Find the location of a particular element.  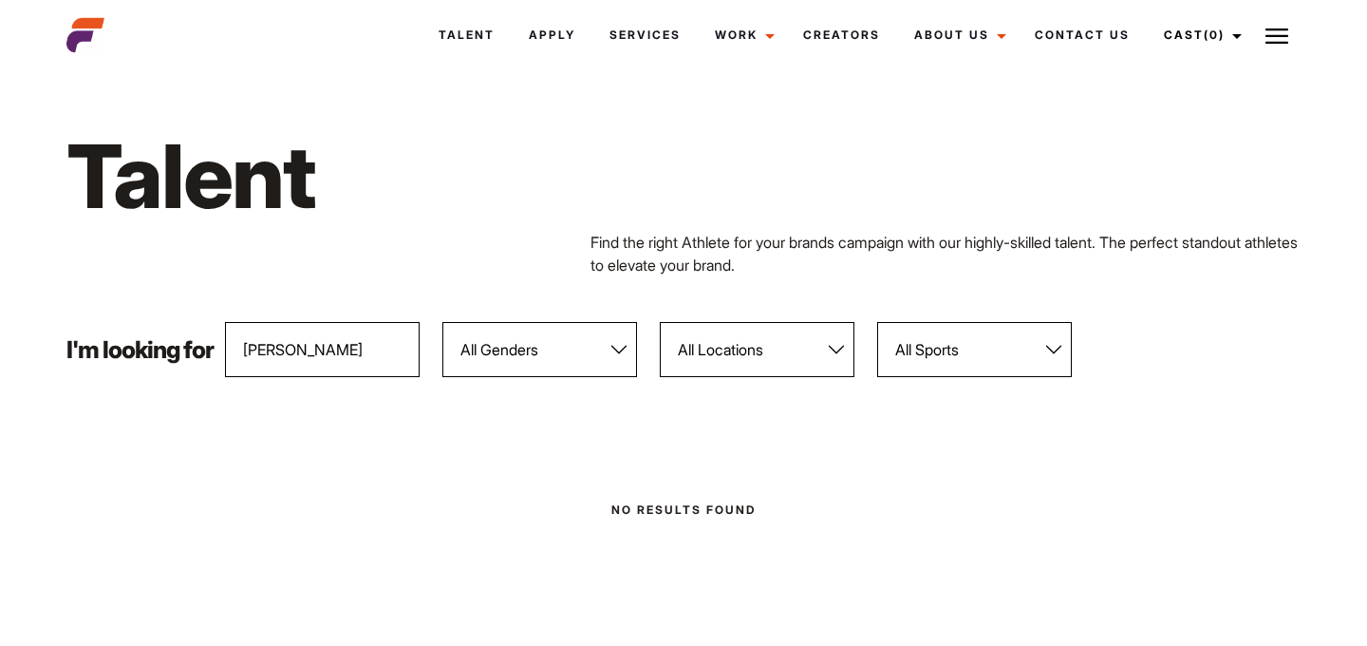

p: I'm looking for is located at coordinates (140, 349).